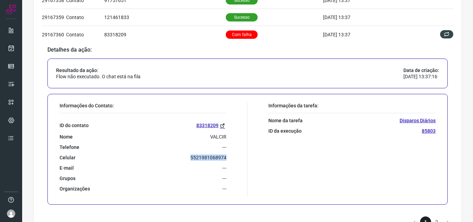 This screenshot has height=222, width=473. What do you see at coordinates (54, 34) in the screenshot?
I see `td: 29167360` at bounding box center [54, 34].